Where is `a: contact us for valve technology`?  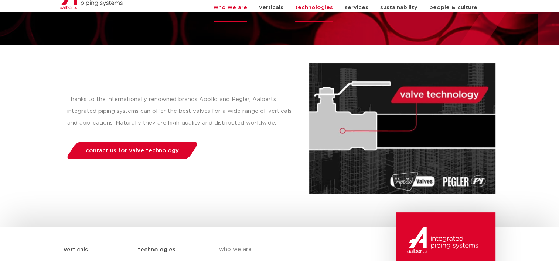 a: contact us for valve technology is located at coordinates (132, 151).